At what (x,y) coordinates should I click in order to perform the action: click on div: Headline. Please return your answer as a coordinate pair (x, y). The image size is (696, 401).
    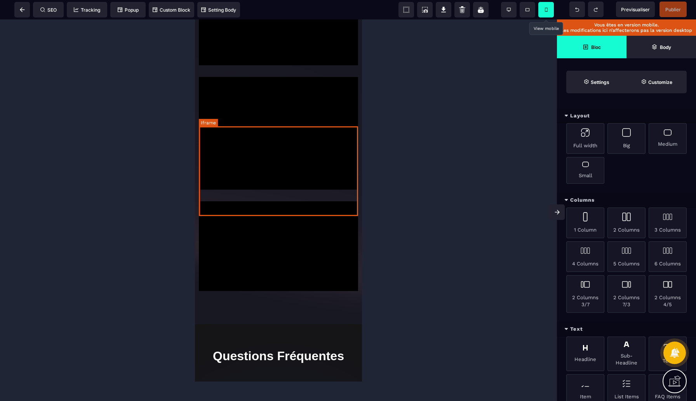
    Looking at the image, I should click on (585, 353).